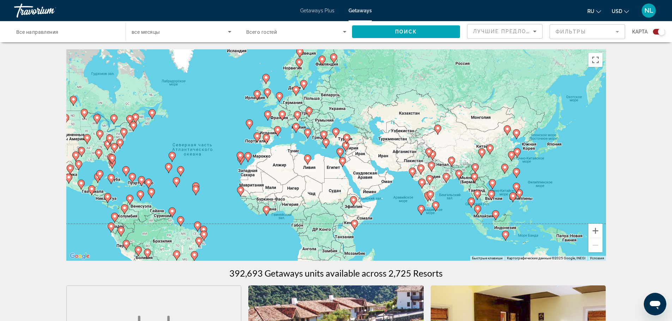 Image resolution: width=672 pixels, height=321 pixels. I want to click on span: Getaways Plus, so click(317, 11).